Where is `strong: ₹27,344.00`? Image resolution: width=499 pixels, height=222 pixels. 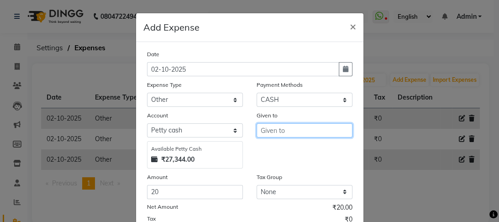 strong: ₹27,344.00 is located at coordinates (178, 159).